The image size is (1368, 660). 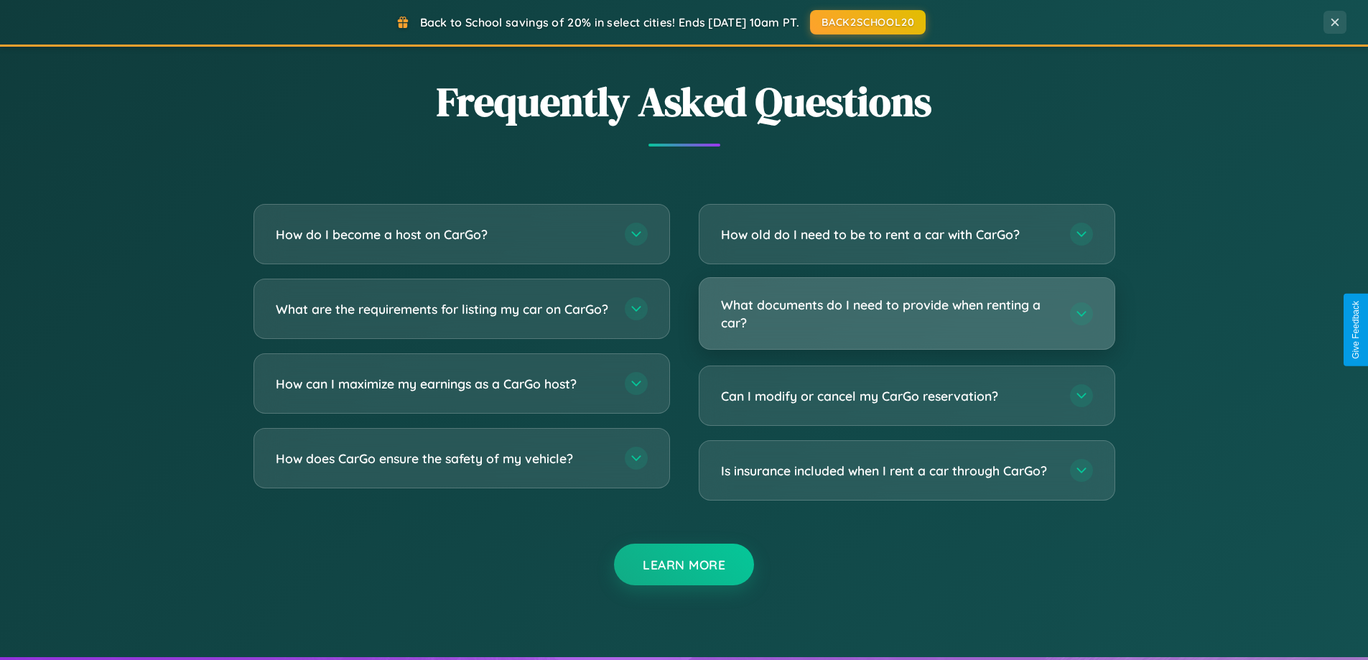 What do you see at coordinates (684, 101) in the screenshot?
I see `h2: Frequently Asked Questions` at bounding box center [684, 101].